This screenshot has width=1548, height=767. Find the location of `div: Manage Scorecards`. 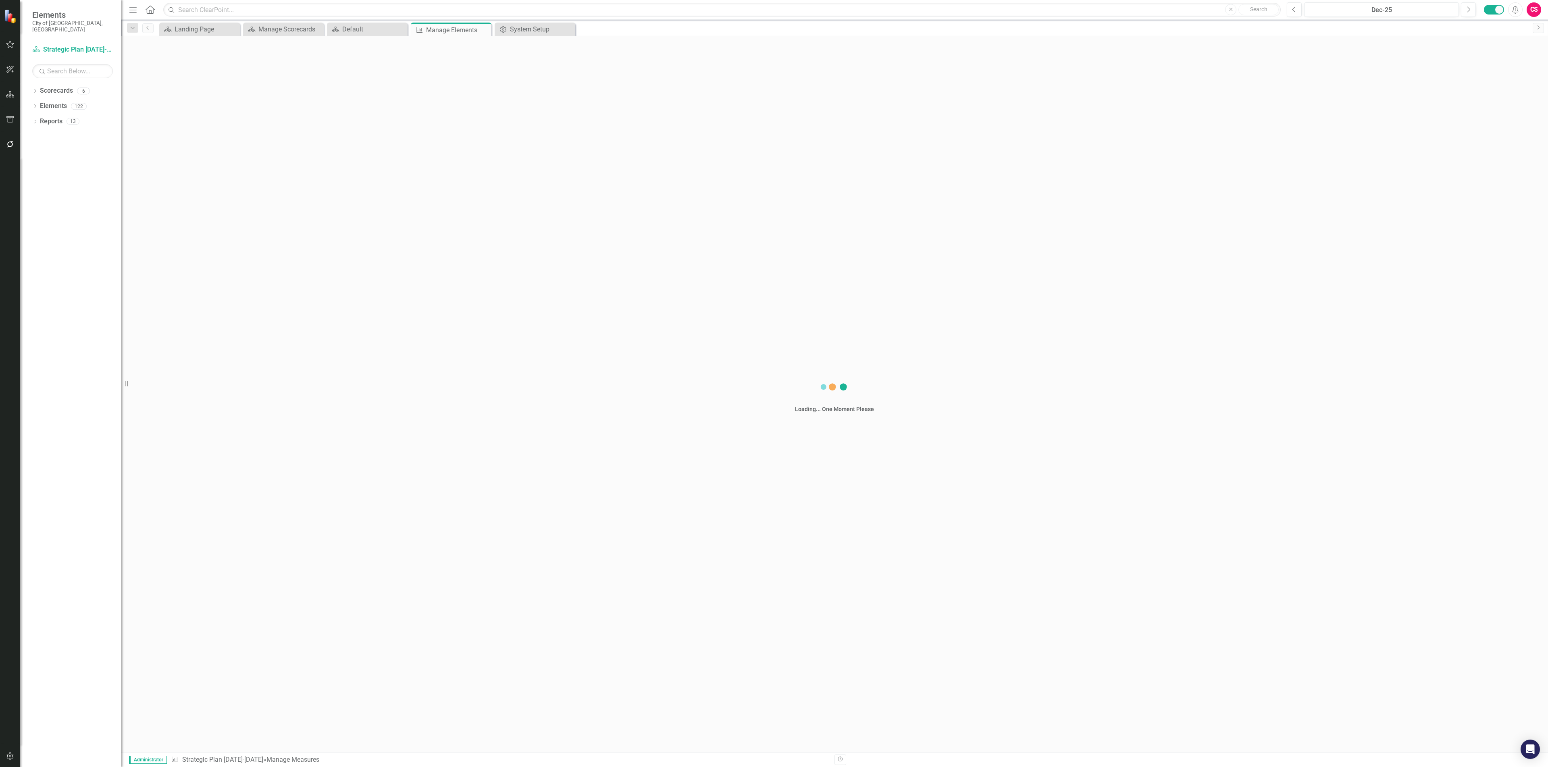

div: Manage Scorecards is located at coordinates (290, 29).